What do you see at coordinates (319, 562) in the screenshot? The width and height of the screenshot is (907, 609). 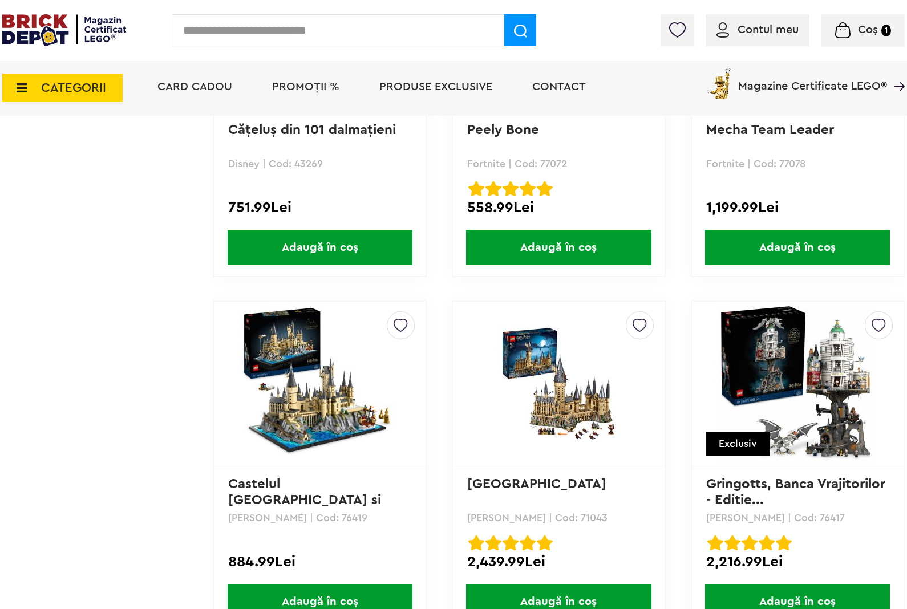 I see `div: 884.99Lei` at bounding box center [319, 562].